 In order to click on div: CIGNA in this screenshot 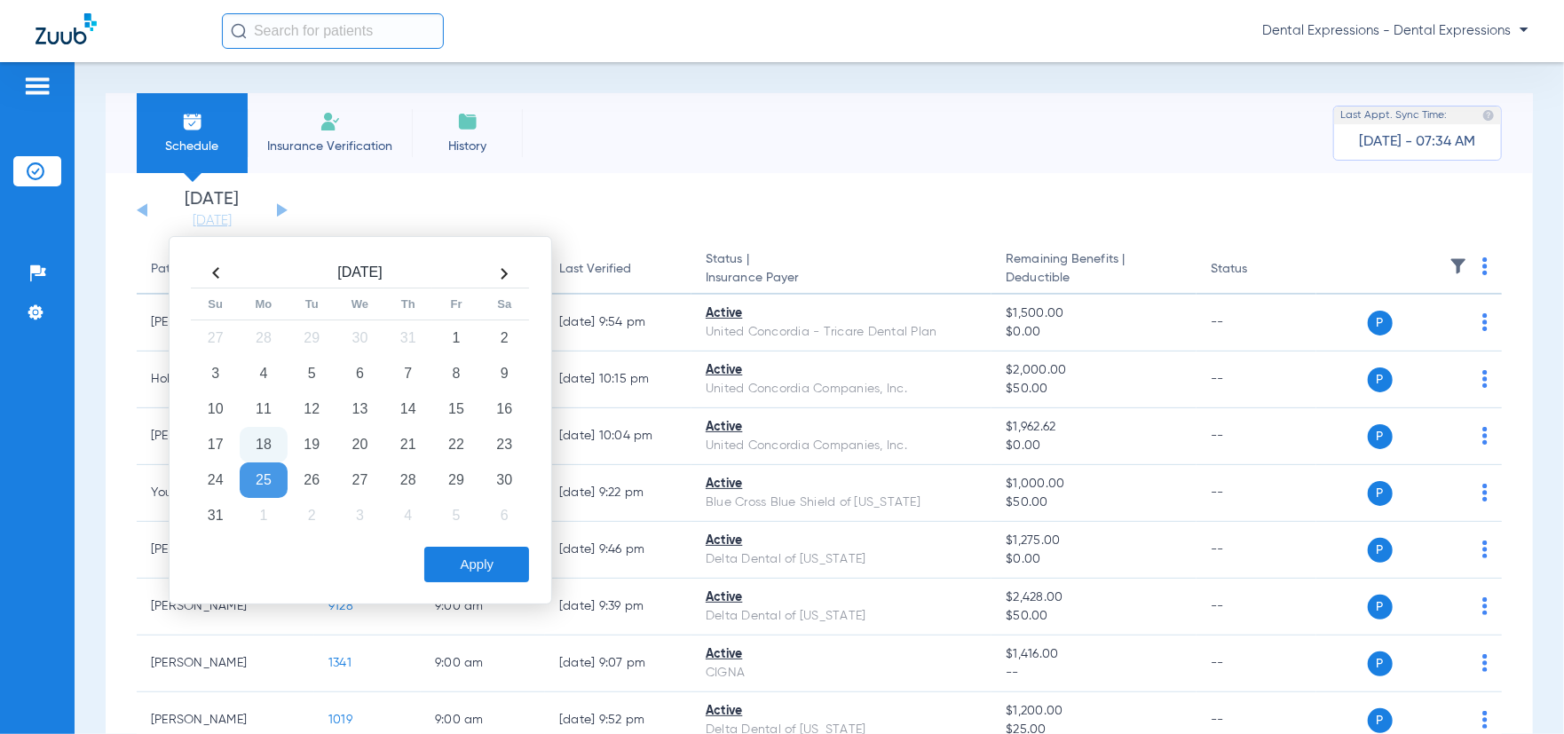, I will do `click(842, 673)`.